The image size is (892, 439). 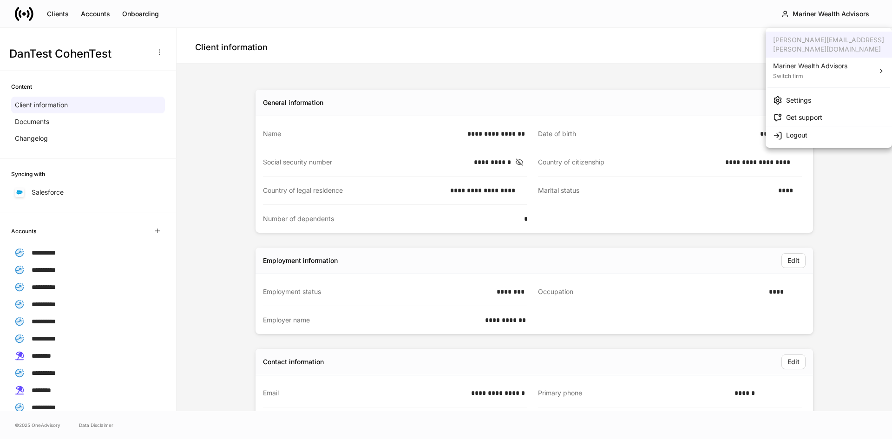 I want to click on div: Mariner Wealth Advisors, so click(x=810, y=66).